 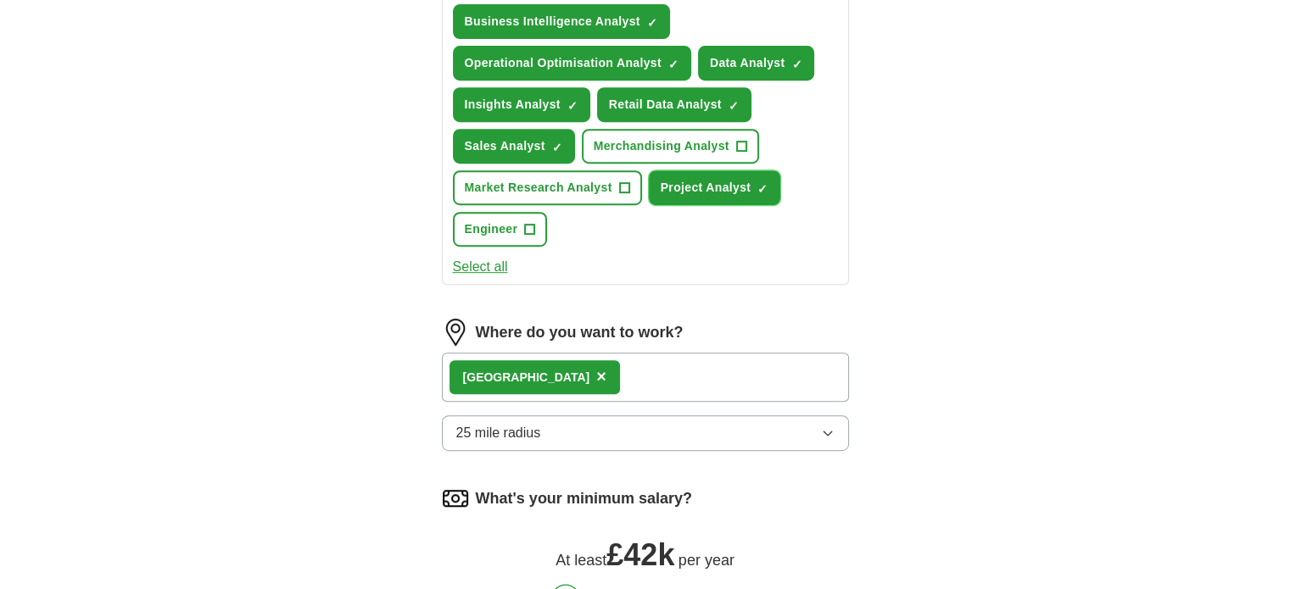 I want to click on button: Business Intelligence Analyst✓, so click(x=561, y=21).